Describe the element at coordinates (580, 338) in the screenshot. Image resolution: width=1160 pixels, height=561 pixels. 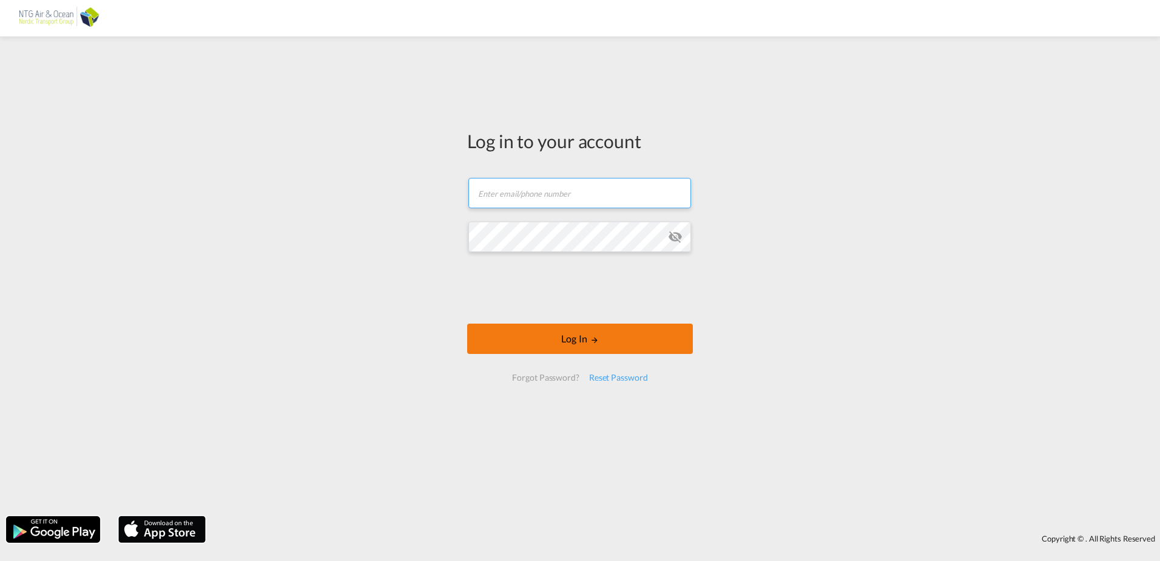
I see `button: LOGIN` at that location.